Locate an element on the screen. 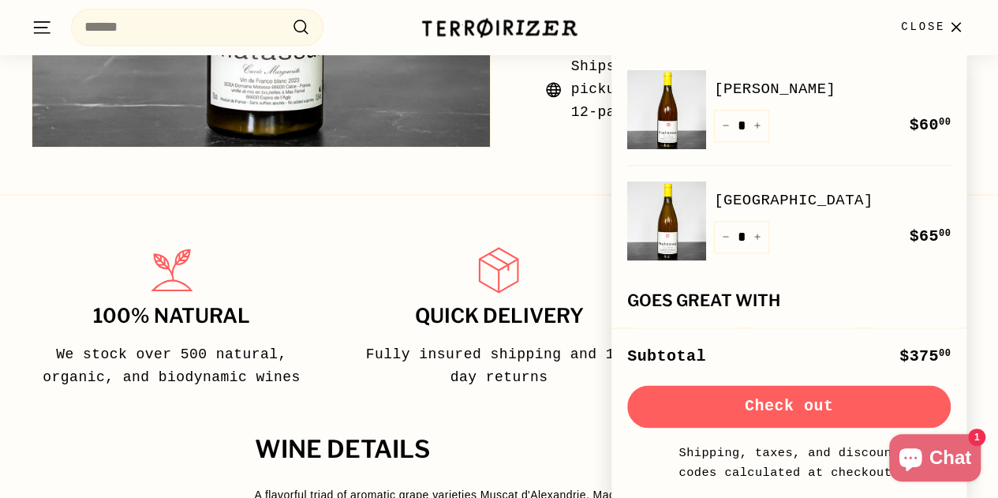  h3: 100% Natural is located at coordinates (171, 316).